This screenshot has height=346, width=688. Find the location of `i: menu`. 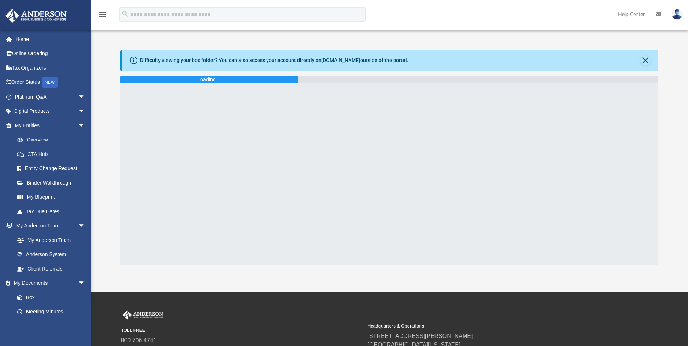

i: menu is located at coordinates (102, 15).